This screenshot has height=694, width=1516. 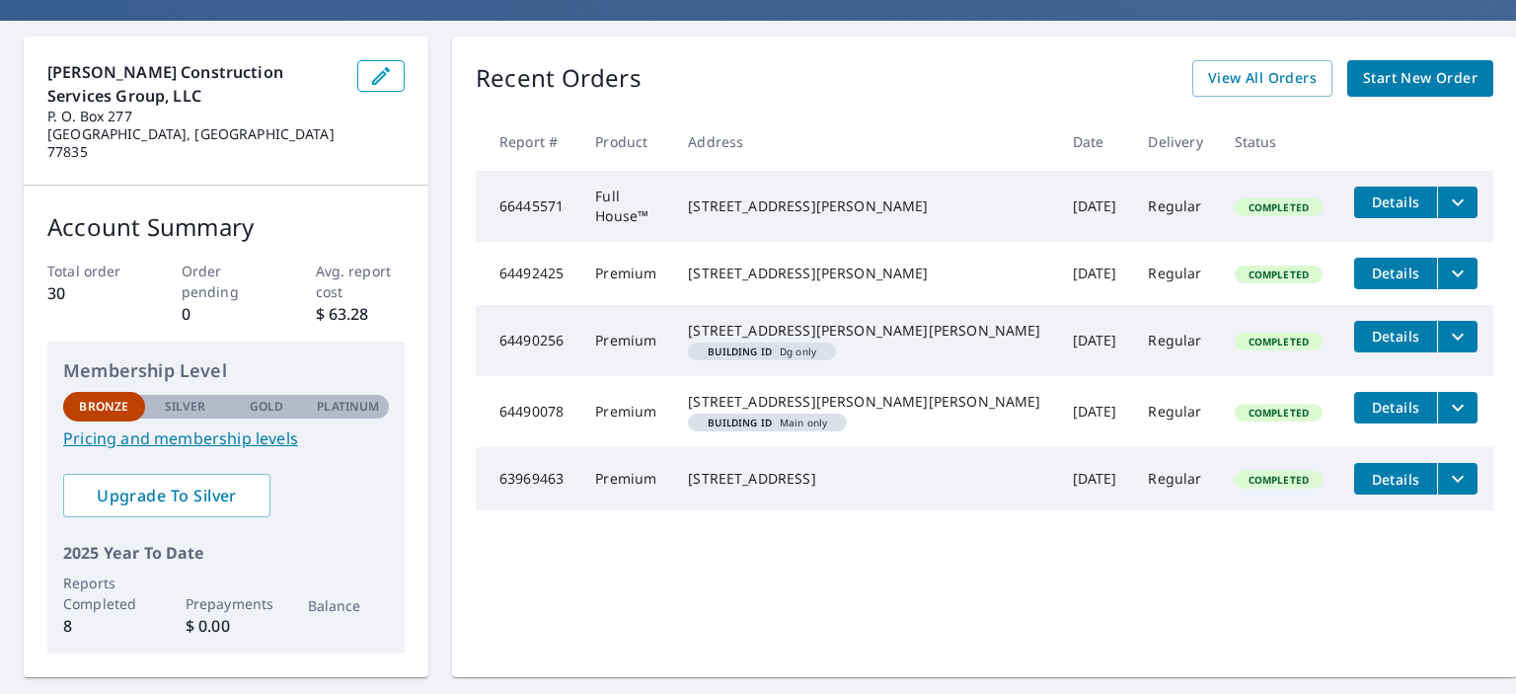 What do you see at coordinates (527, 206) in the screenshot?
I see `td: 66445571` at bounding box center [527, 206].